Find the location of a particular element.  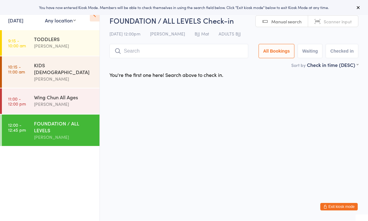

div: You have now entered Kiosk Mode. Members will be able to check themselves in using the search fie... is located at coordinates (184, 7).